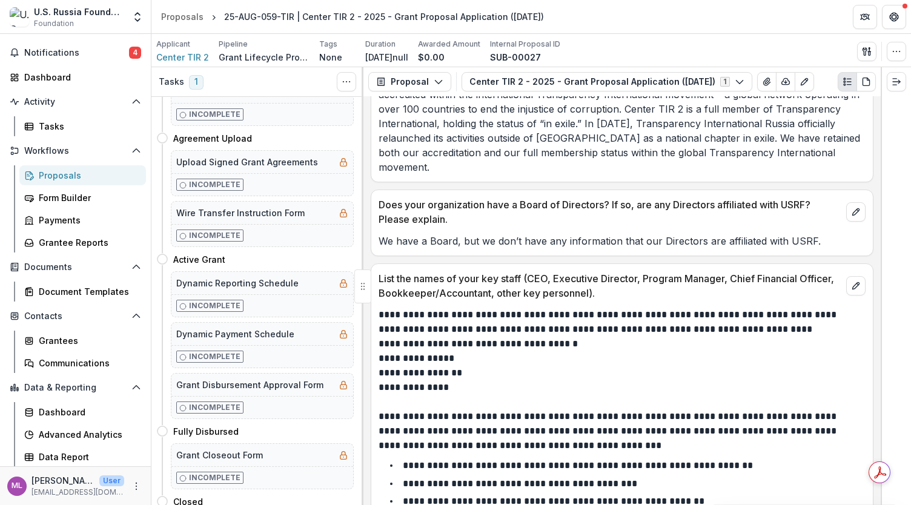  I want to click on span: Contacts, so click(75, 316).